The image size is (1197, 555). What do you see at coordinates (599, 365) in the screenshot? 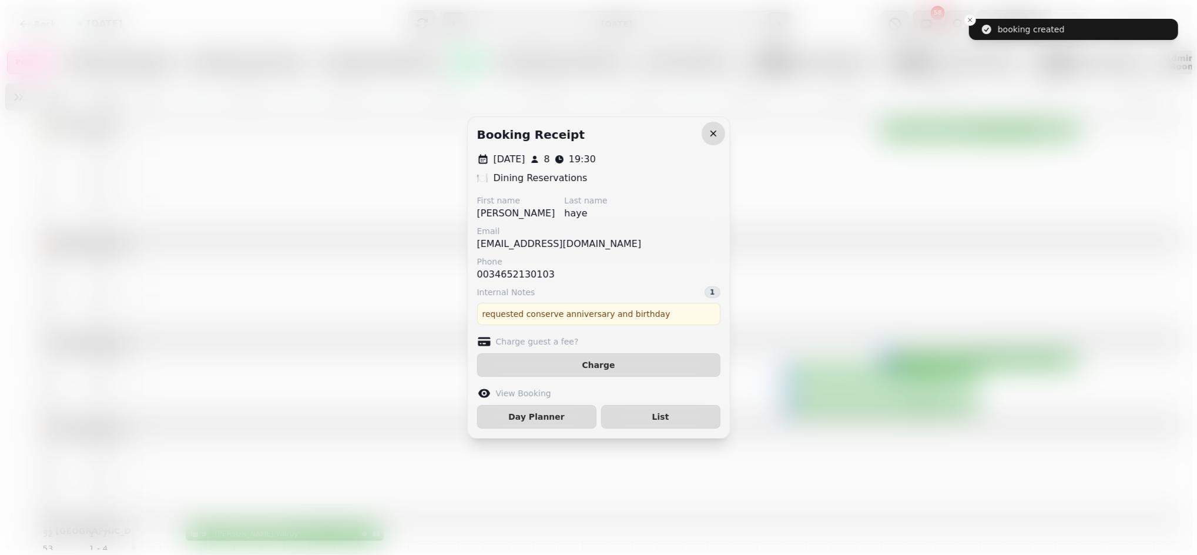
I see `button: Charge` at bounding box center [599, 365].